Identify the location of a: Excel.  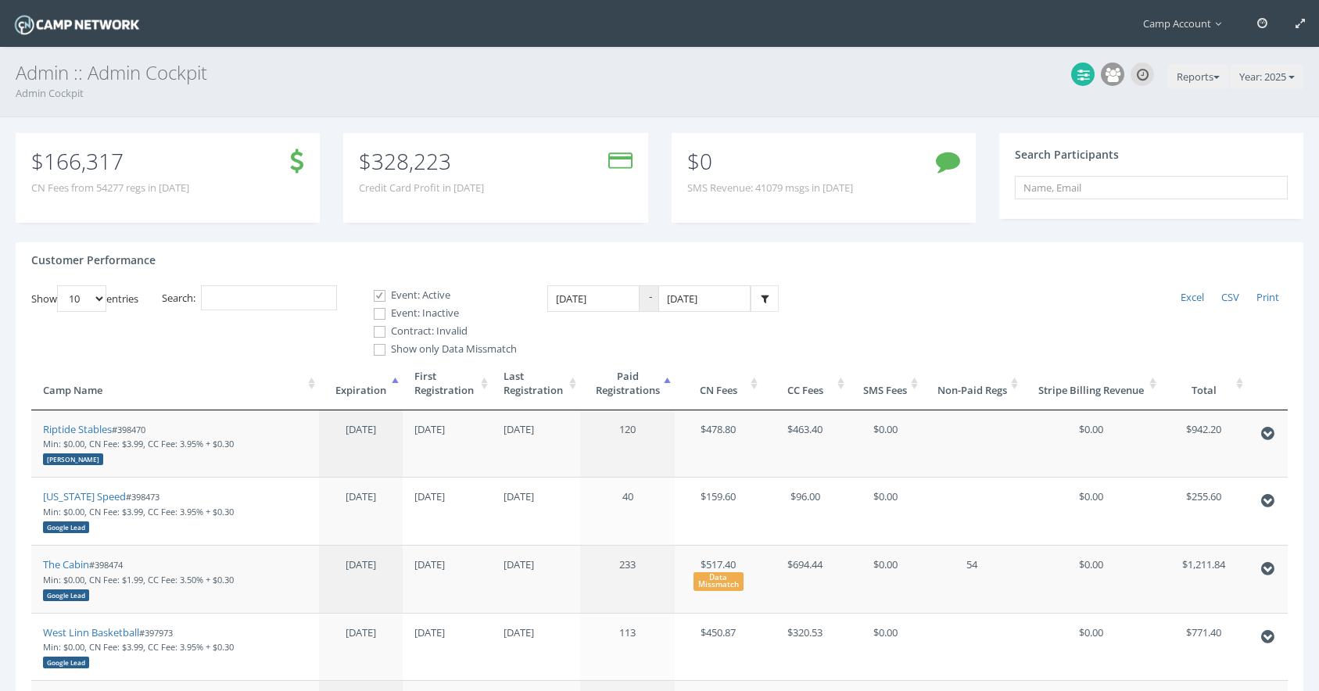
(1192, 298).